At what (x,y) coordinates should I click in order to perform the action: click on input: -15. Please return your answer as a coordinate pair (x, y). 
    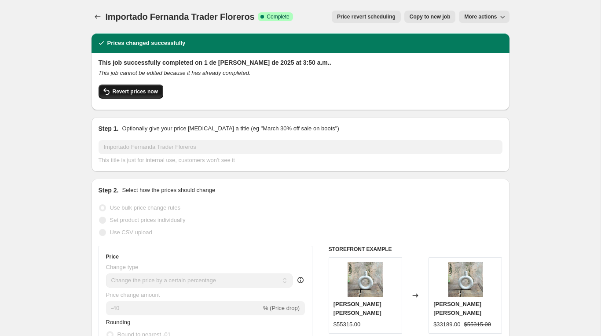
    Looking at the image, I should click on (184, 308).